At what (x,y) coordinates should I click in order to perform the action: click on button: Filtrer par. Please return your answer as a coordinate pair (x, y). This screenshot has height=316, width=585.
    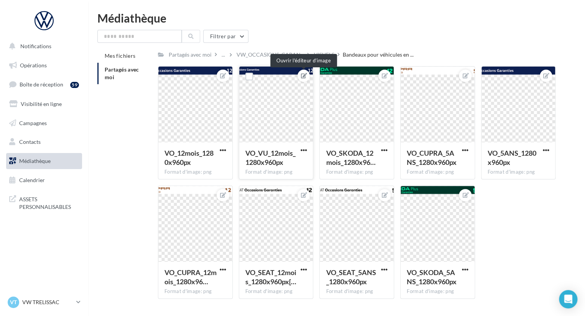
    Looking at the image, I should click on (226, 36).